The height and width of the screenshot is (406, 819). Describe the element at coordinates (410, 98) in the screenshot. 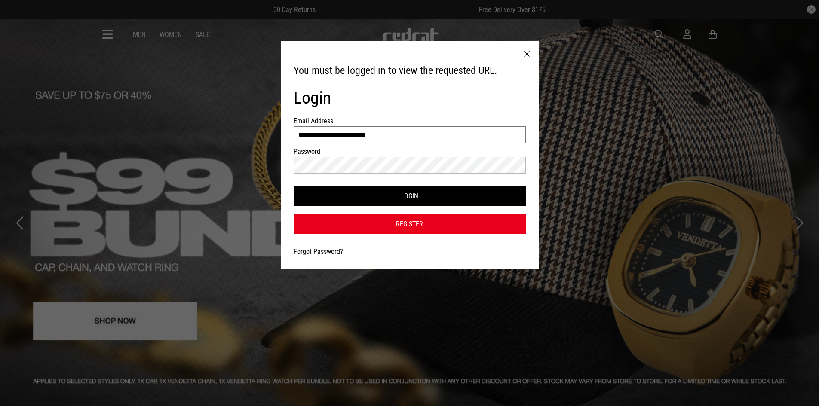

I see `h1: Login` at that location.